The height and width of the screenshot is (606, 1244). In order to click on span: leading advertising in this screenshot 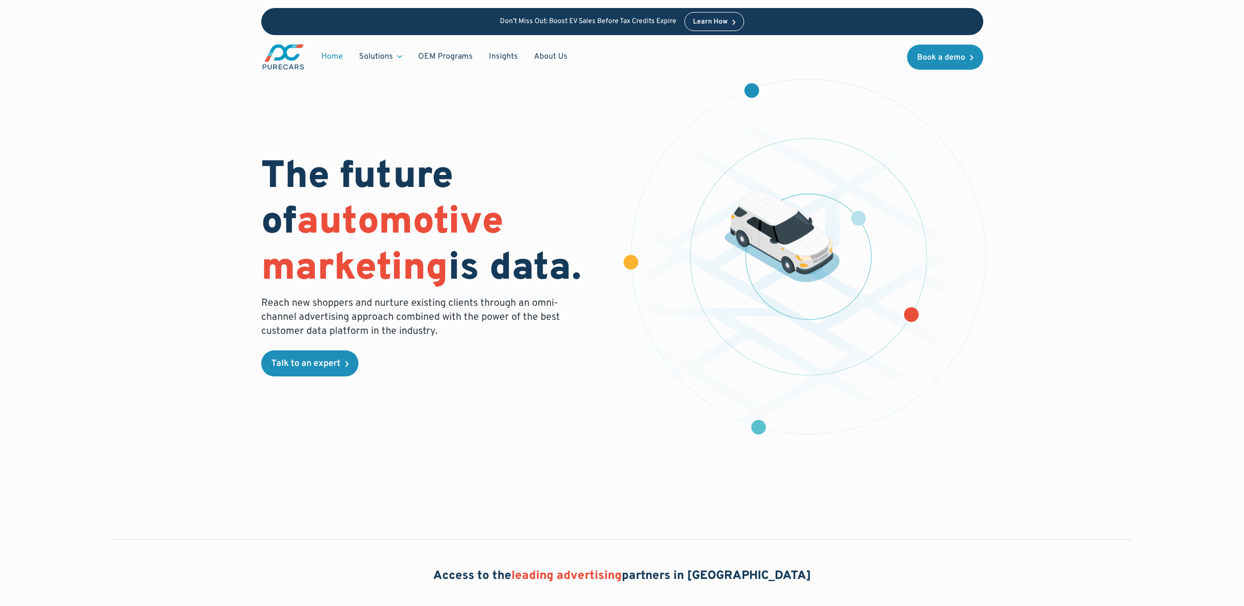, I will do `click(566, 576)`.